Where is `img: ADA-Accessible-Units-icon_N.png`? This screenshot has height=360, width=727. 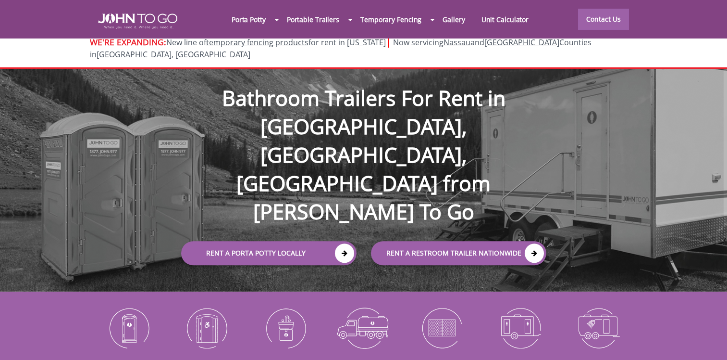
img: ADA-Accessible-Units-icon_N.png is located at coordinates (207, 327).